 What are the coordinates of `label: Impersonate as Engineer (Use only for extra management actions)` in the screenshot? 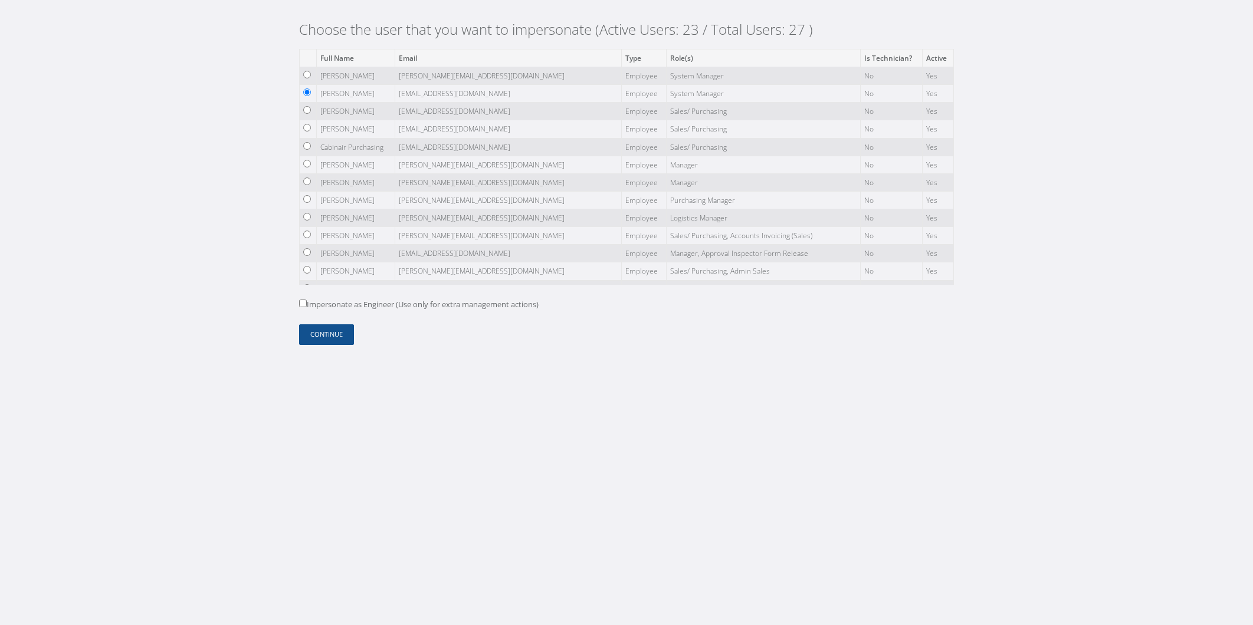 It's located at (419, 305).